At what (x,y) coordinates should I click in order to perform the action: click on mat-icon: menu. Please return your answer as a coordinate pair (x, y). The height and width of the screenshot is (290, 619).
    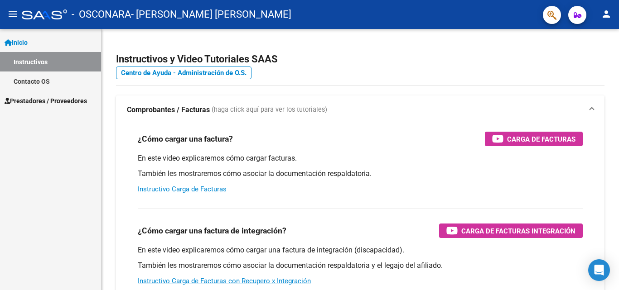
    Looking at the image, I should click on (13, 14).